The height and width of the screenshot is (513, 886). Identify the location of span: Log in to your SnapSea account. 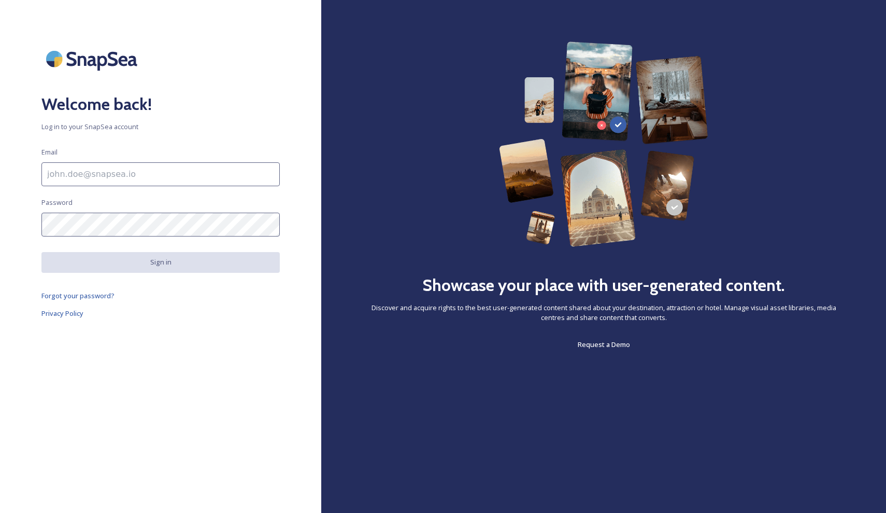
(161, 126).